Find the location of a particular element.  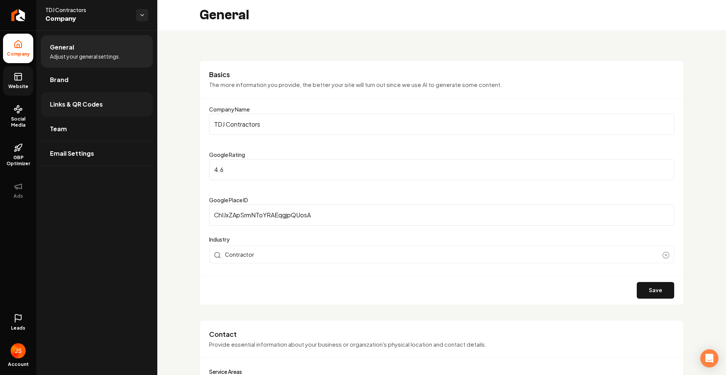

a: Email Settings is located at coordinates (97, 154).